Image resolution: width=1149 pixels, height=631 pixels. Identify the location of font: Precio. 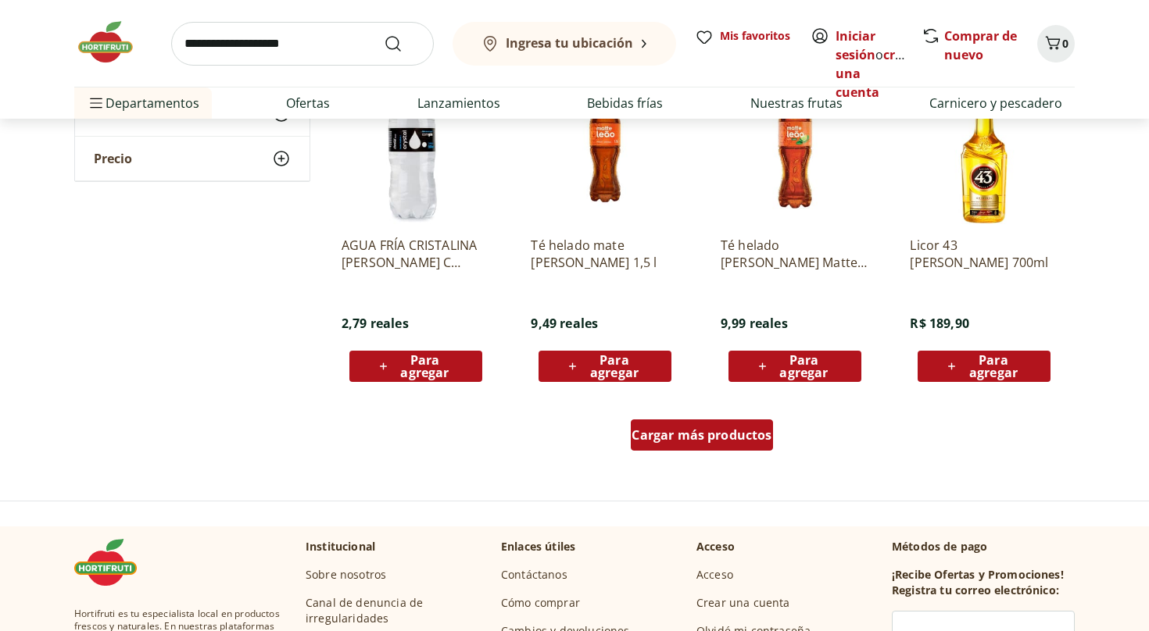
(113, 159).